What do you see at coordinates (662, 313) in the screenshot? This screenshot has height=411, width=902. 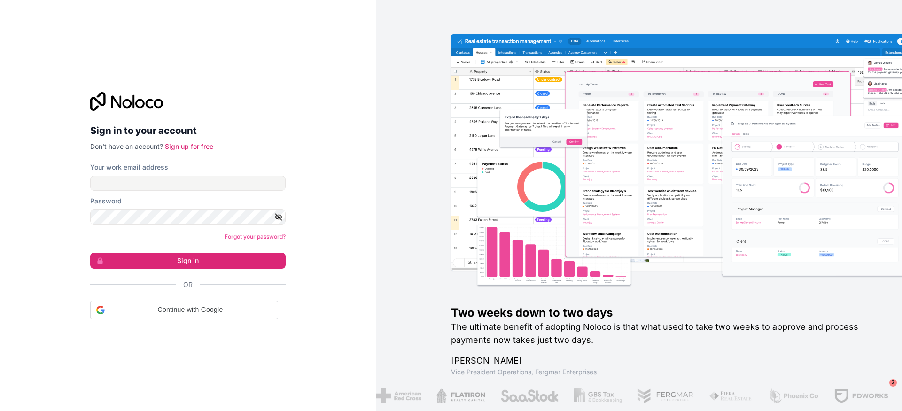 I see `h1: Two weeks down to two days` at bounding box center [662, 313].